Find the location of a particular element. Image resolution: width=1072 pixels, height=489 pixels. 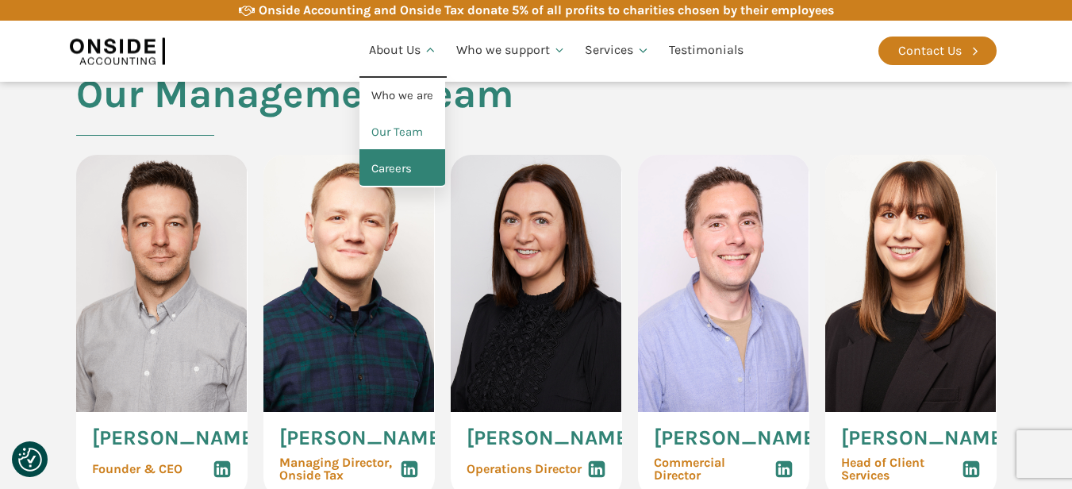

span: Operations Director is located at coordinates (524, 469).